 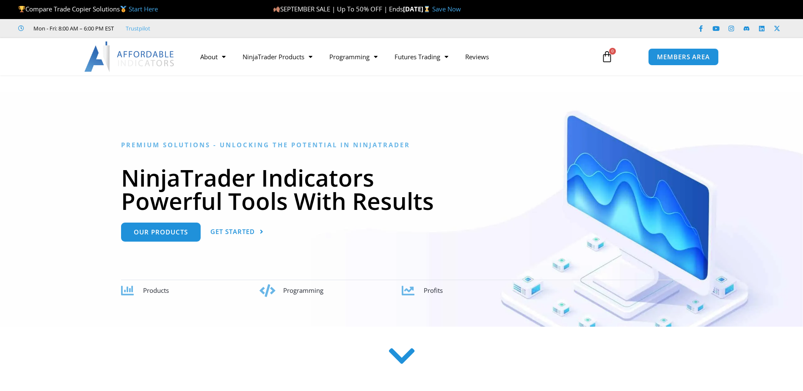 What do you see at coordinates (303, 290) in the screenshot?
I see `span: Programming` at bounding box center [303, 290].